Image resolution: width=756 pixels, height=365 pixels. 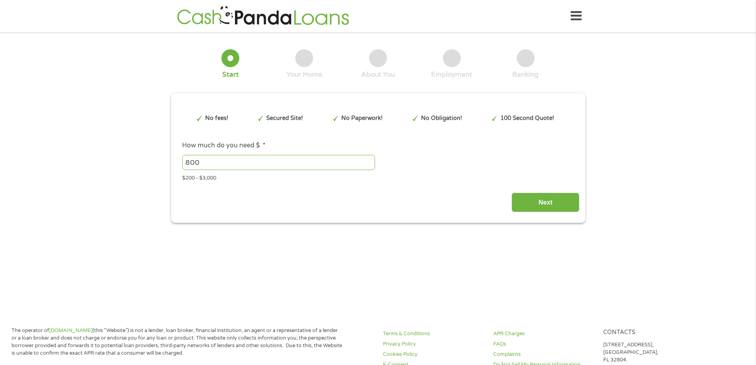 I want to click on p: No fees!, so click(x=217, y=118).